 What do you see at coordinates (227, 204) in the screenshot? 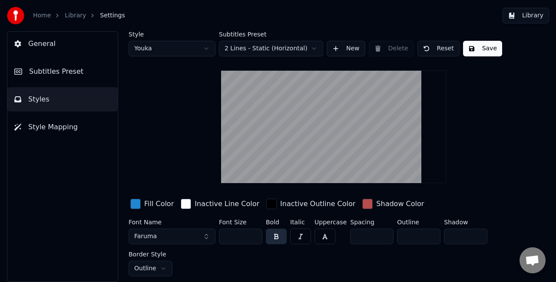
I see `div: Inactive Line Color` at bounding box center [227, 204].